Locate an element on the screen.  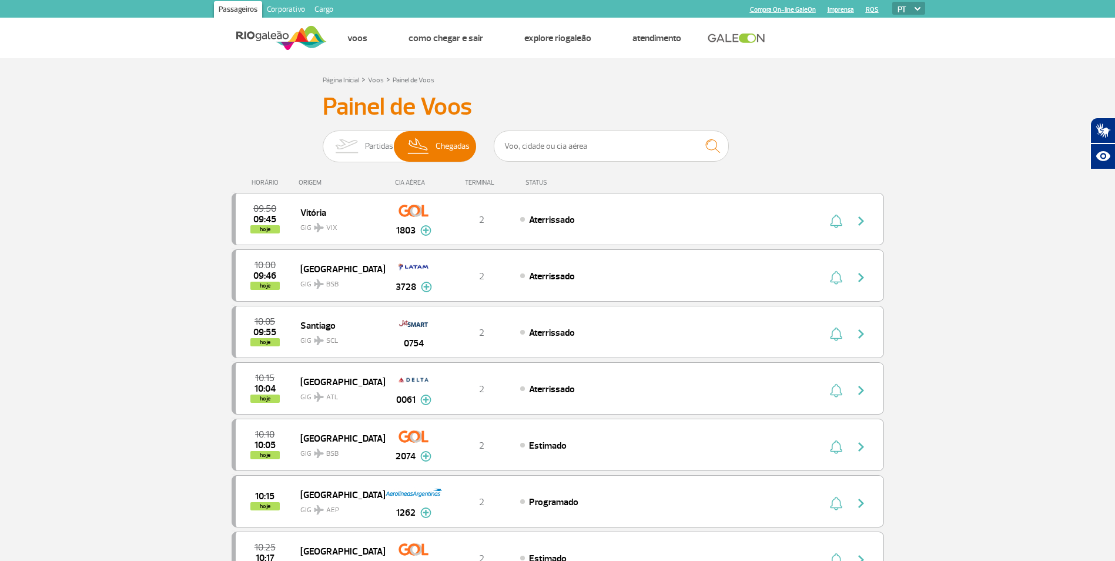
img: slider-embarque is located at coordinates (346, 146).